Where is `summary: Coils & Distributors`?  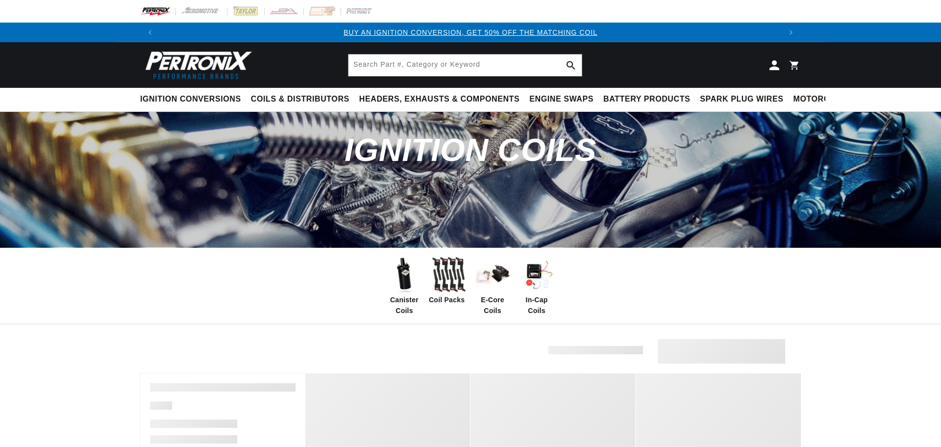
summary: Coils & Distributors is located at coordinates (300, 99).